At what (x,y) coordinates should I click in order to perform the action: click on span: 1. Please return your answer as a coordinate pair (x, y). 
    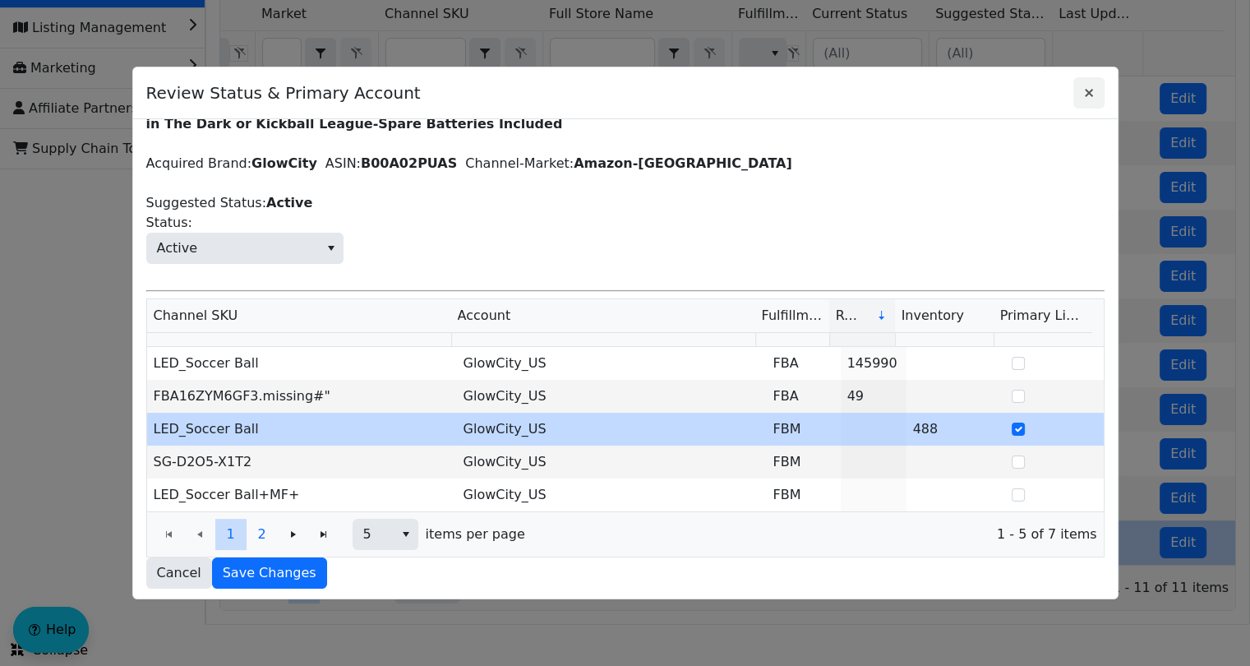
    Looking at the image, I should click on (230, 534).